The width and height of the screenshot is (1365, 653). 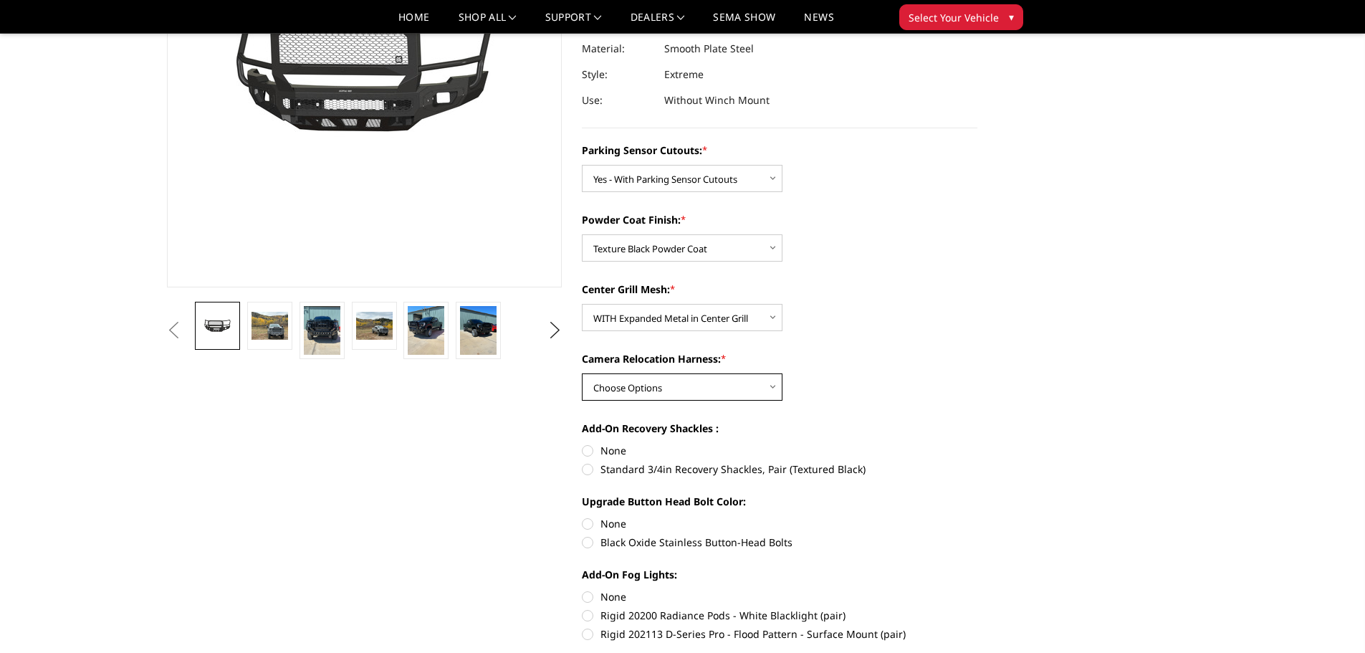 What do you see at coordinates (618, 75) in the screenshot?
I see `dt: Style:` at bounding box center [618, 75].